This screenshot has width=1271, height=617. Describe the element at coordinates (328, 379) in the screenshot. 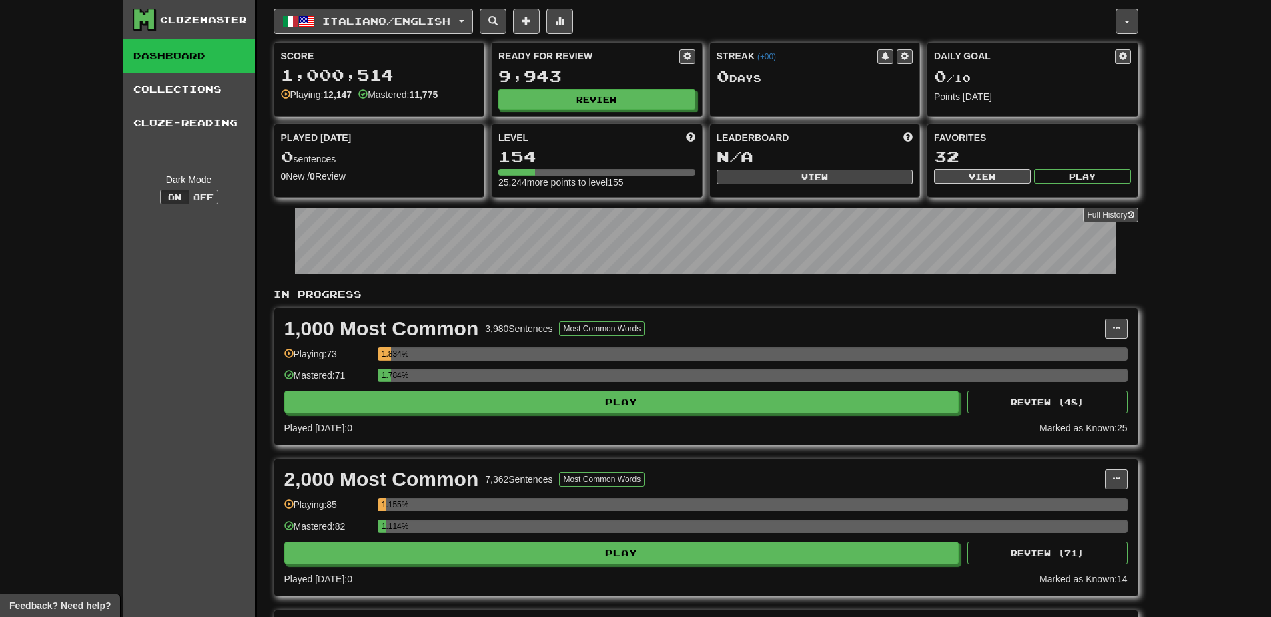

I see `div: Mastered: 71` at that location.